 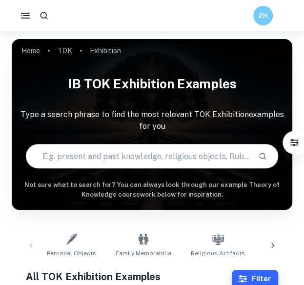 I want to click on span: Family Memorabilia, so click(x=143, y=253).